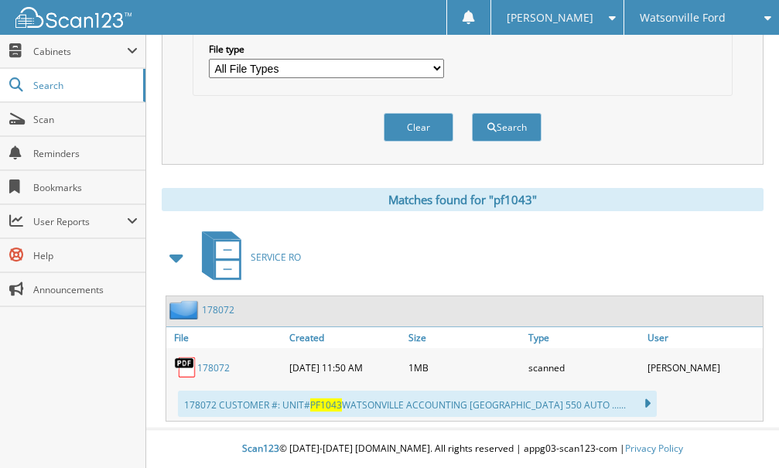  What do you see at coordinates (85, 255) in the screenshot?
I see `span: Help` at bounding box center [85, 255].